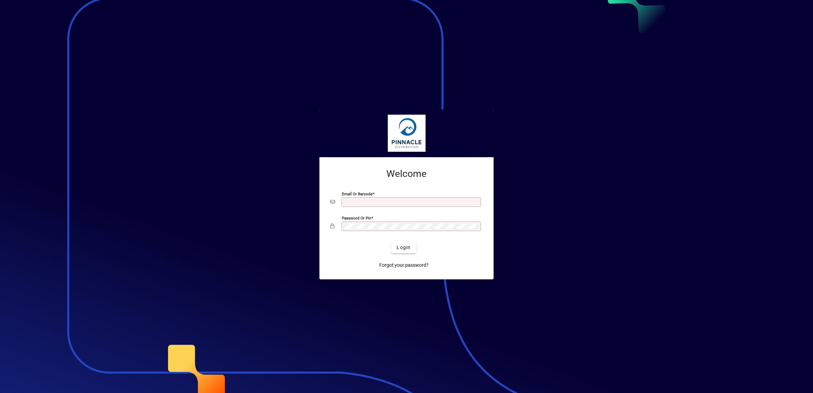  I want to click on a: Forgot your password?, so click(404, 265).